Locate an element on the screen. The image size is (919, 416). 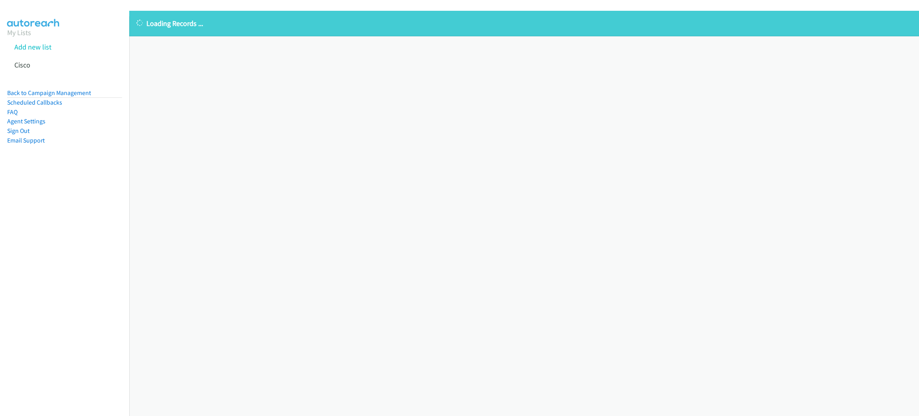
p: Loading Records ... is located at coordinates (524, 23).